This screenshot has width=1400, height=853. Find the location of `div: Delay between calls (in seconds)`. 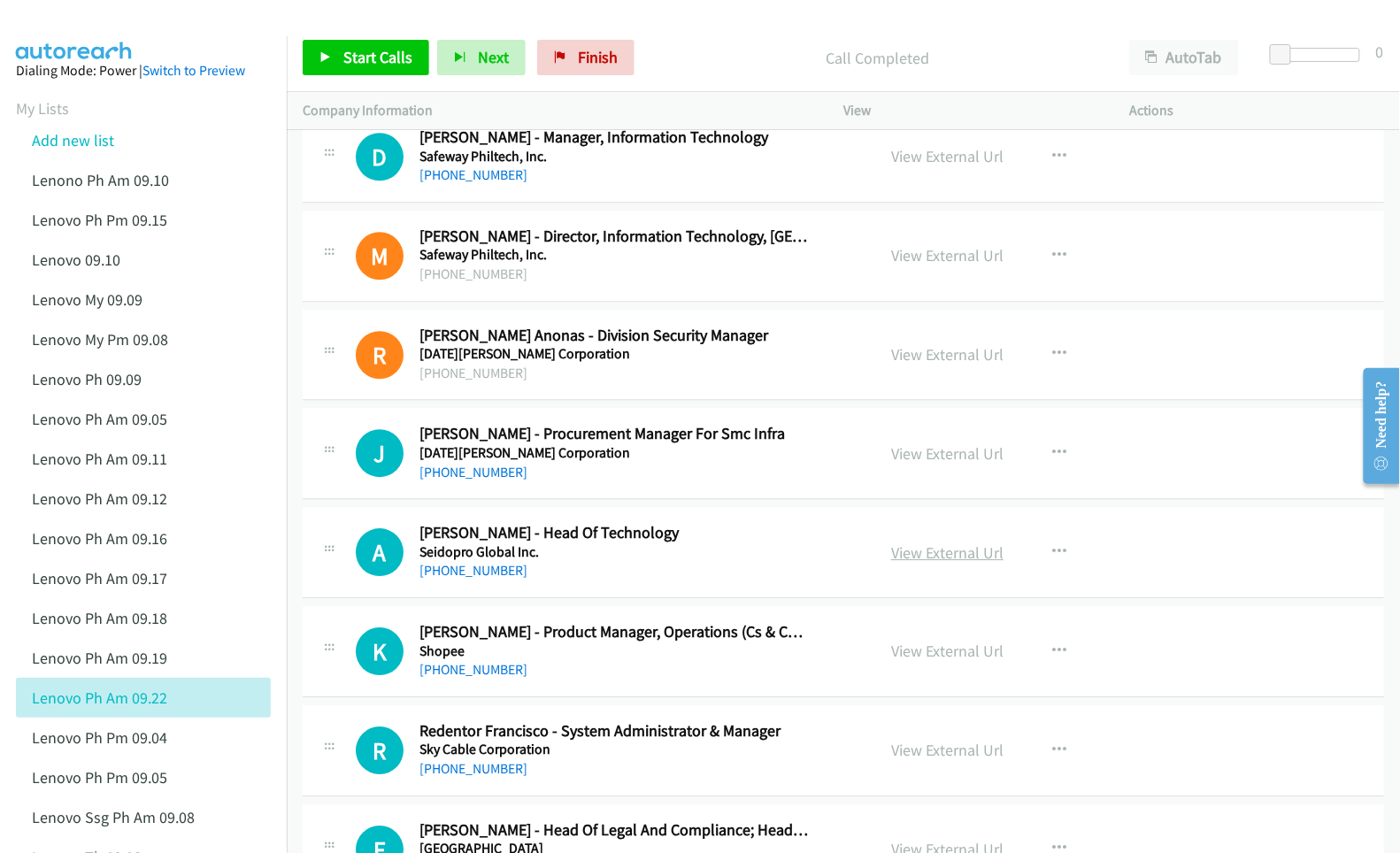

div: Delay between calls (in seconds) is located at coordinates (1319, 54).